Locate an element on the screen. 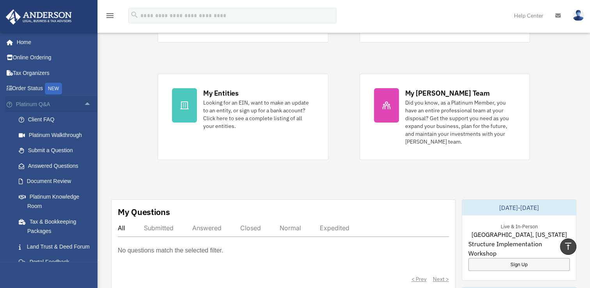 This screenshot has height=288, width=590. div: My Questions is located at coordinates (144, 212).